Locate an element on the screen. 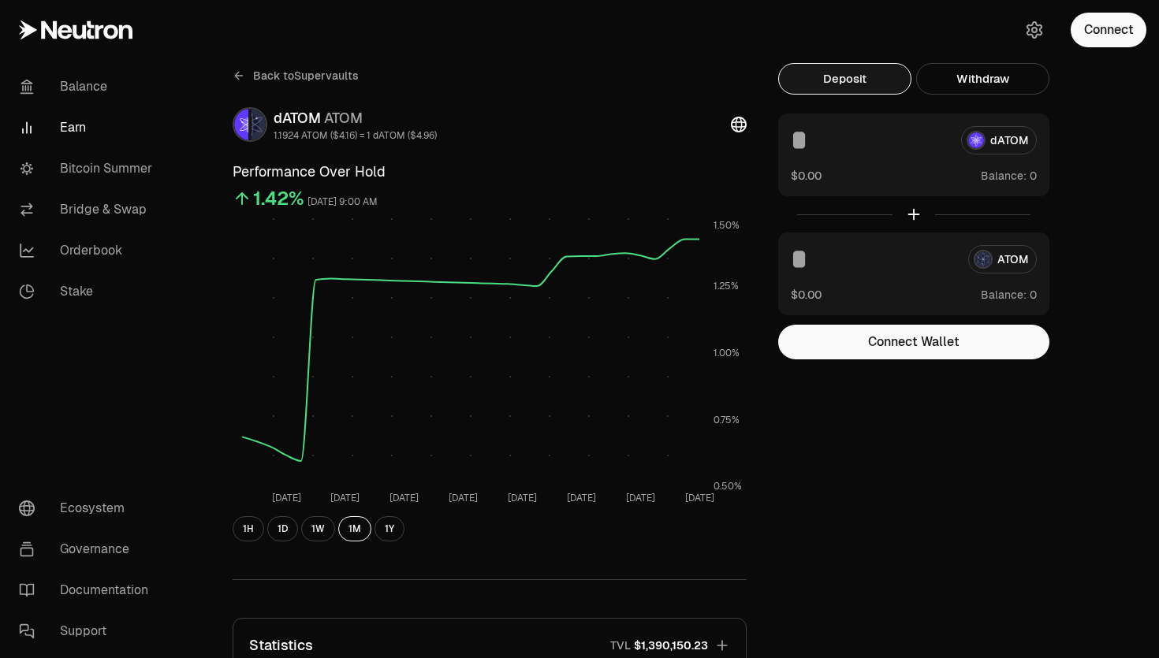 This screenshot has height=658, width=1159. div: 1.42% is located at coordinates (278, 199).